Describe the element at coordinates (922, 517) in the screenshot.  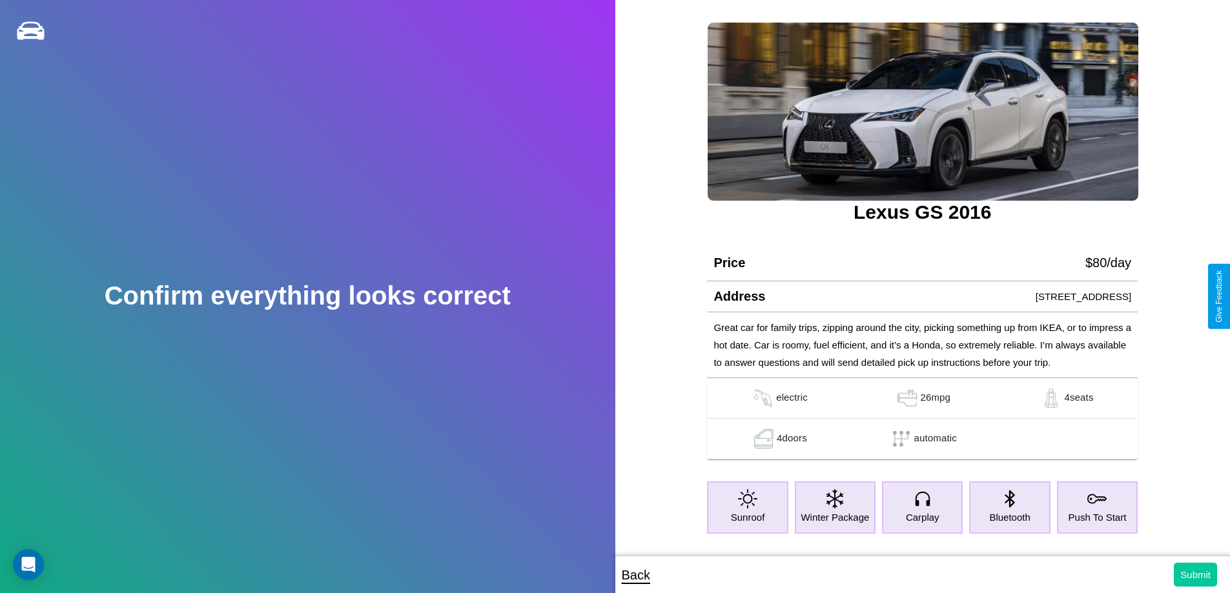
I see `p: Carplay` at that location.